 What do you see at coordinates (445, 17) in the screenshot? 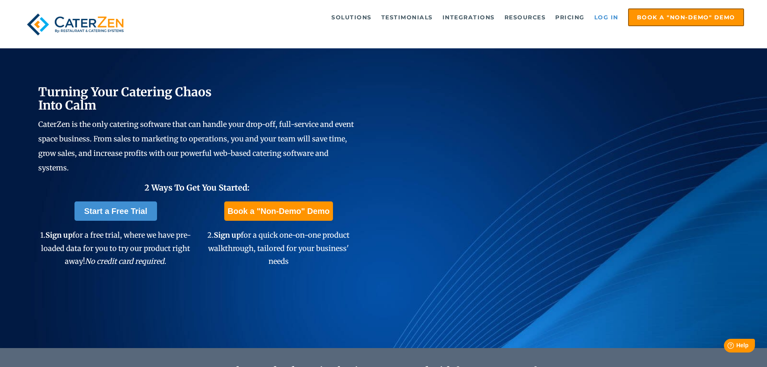
I see `div: Navigation Menu` at bounding box center [445, 17].